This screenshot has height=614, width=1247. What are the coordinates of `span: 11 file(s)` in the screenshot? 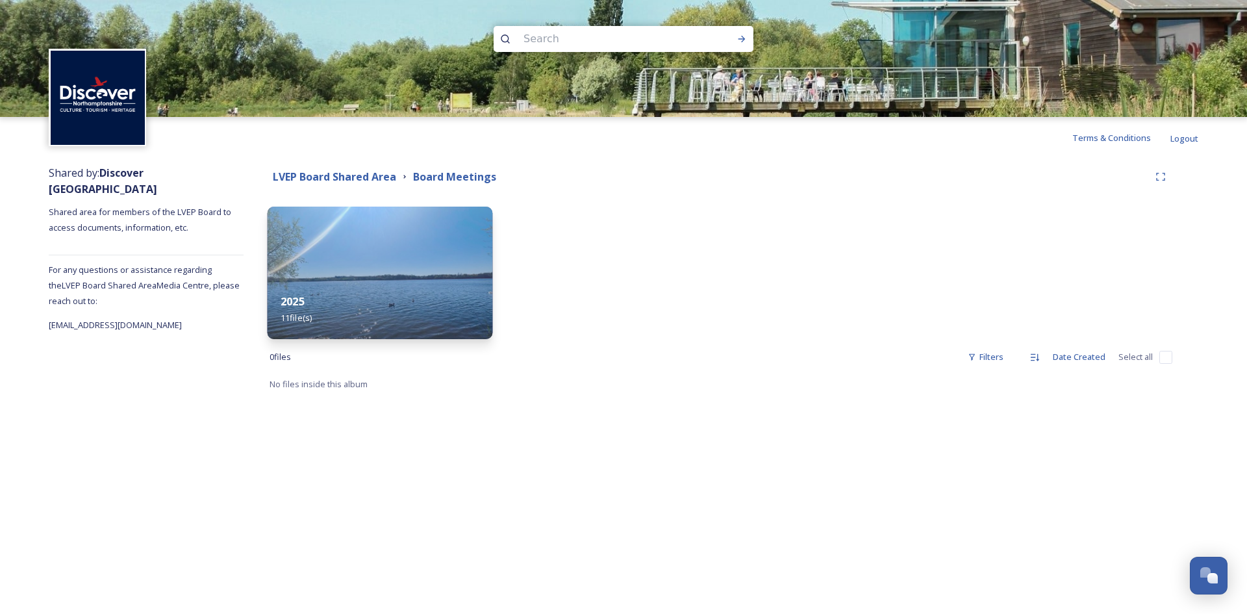 It's located at (296, 318).